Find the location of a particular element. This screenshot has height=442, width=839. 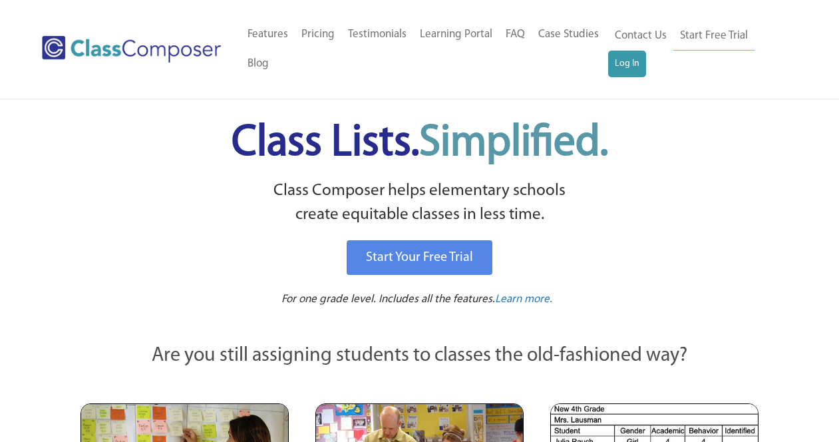

a: Contact Us is located at coordinates (640, 36).